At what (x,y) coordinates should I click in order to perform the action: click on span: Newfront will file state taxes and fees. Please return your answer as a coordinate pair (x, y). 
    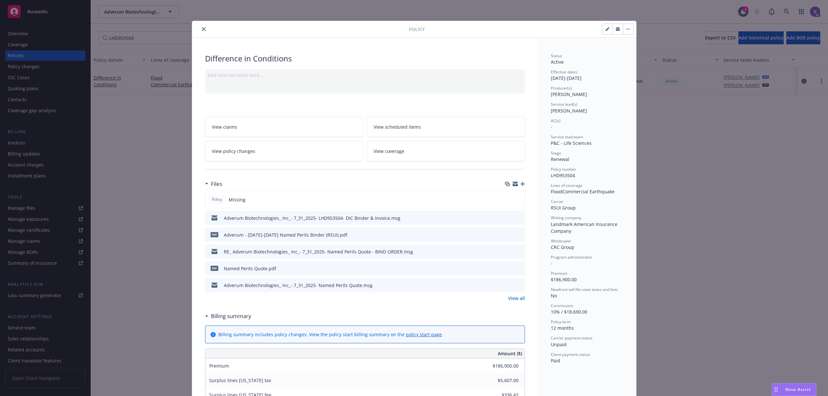
    Looking at the image, I should click on (584, 289).